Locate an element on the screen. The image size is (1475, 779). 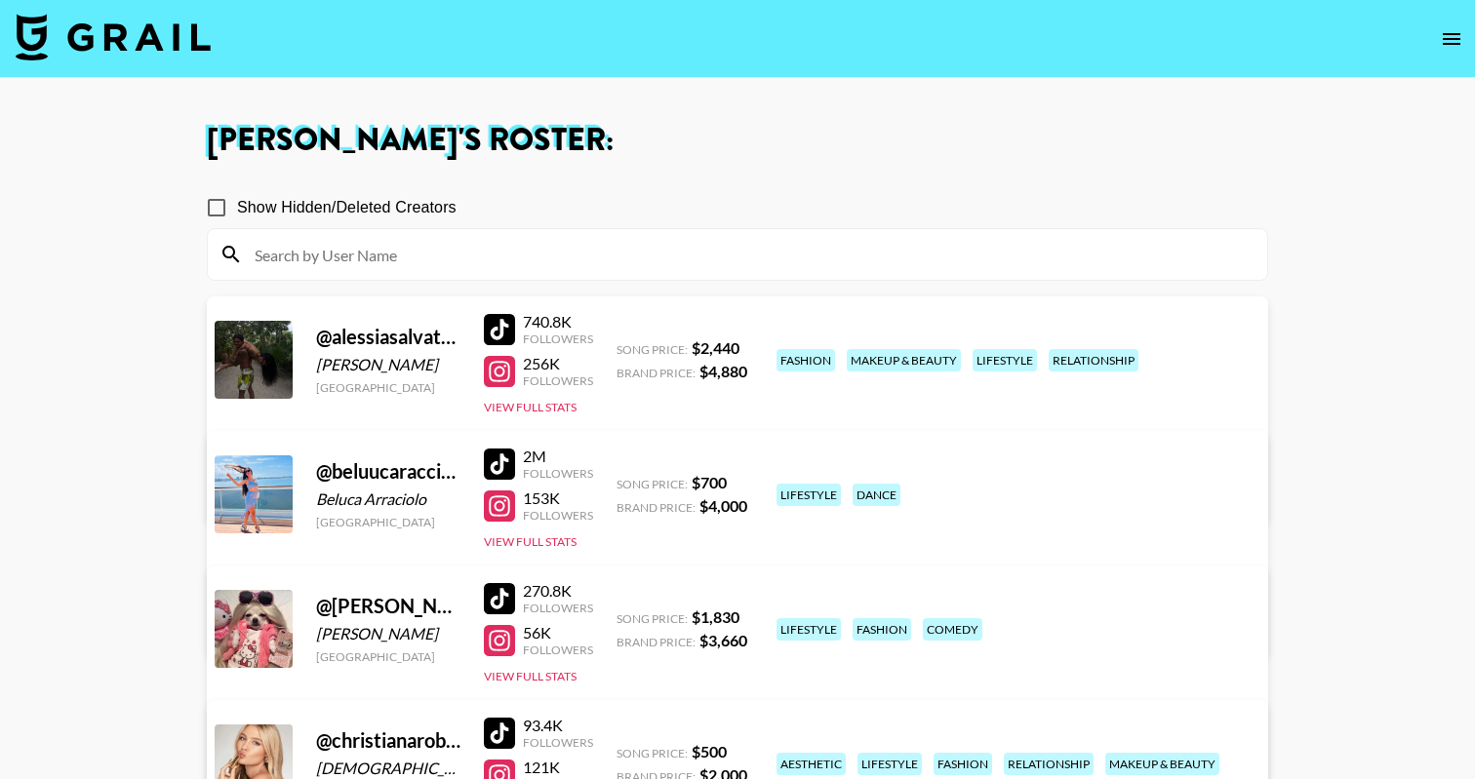
div: 56K is located at coordinates (558, 633).